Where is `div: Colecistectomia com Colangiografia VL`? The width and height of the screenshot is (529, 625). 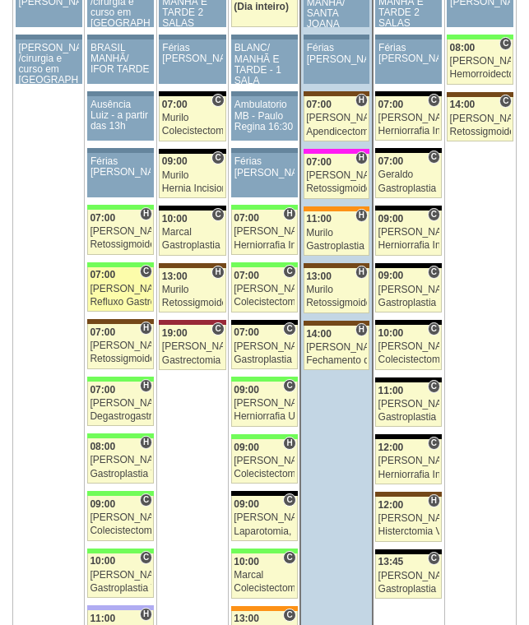
div: Colecistectomia com Colangiografia VL is located at coordinates (264, 474).